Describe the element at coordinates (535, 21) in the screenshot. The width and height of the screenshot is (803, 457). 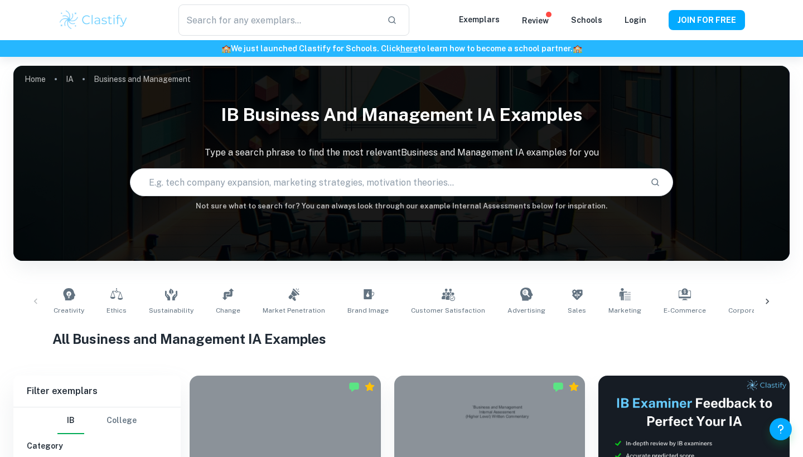
I see `p: Review` at that location.